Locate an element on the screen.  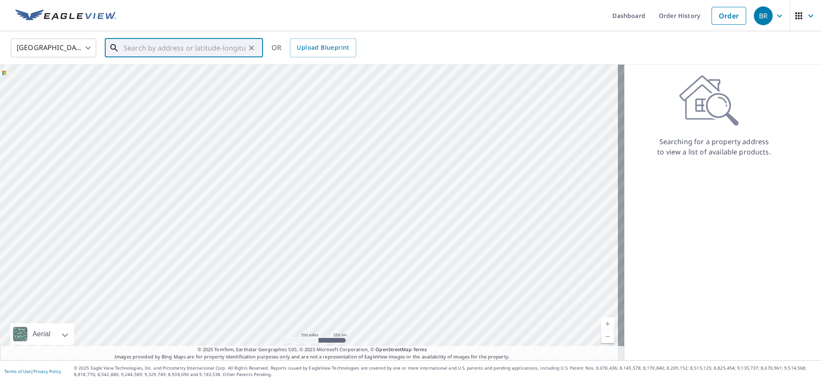
span: © 2025 TomTom, Earthstar Geographics SIO, © 2025 Microsoft Corporation, © is located at coordinates (312, 349).